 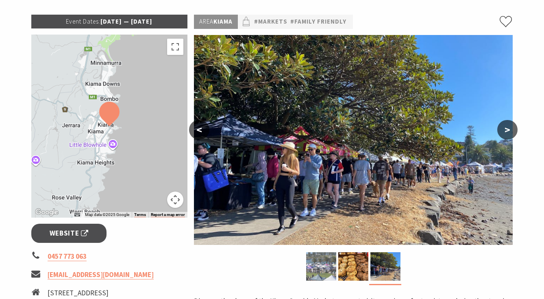 What do you see at coordinates (206, 21) in the screenshot?
I see `span: Area` at bounding box center [206, 21].